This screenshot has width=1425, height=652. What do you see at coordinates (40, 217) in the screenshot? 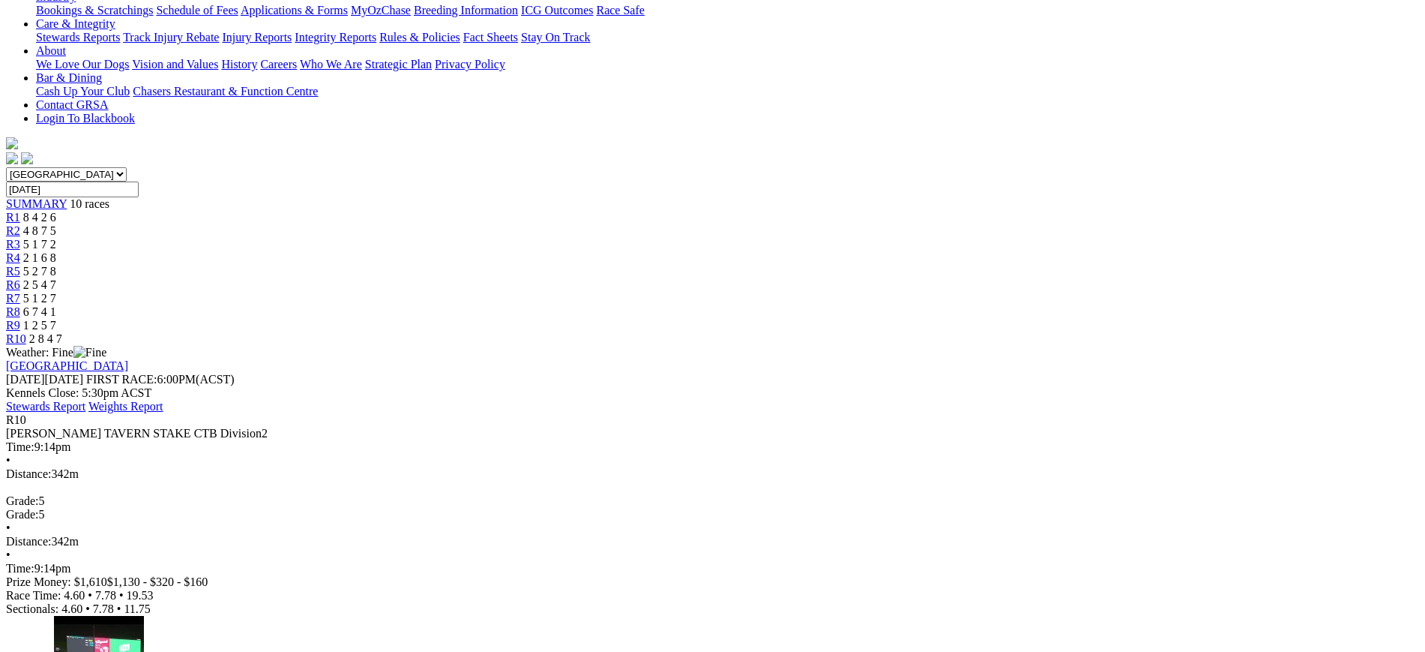
I see `span: 8 4 2 6` at bounding box center [40, 217].